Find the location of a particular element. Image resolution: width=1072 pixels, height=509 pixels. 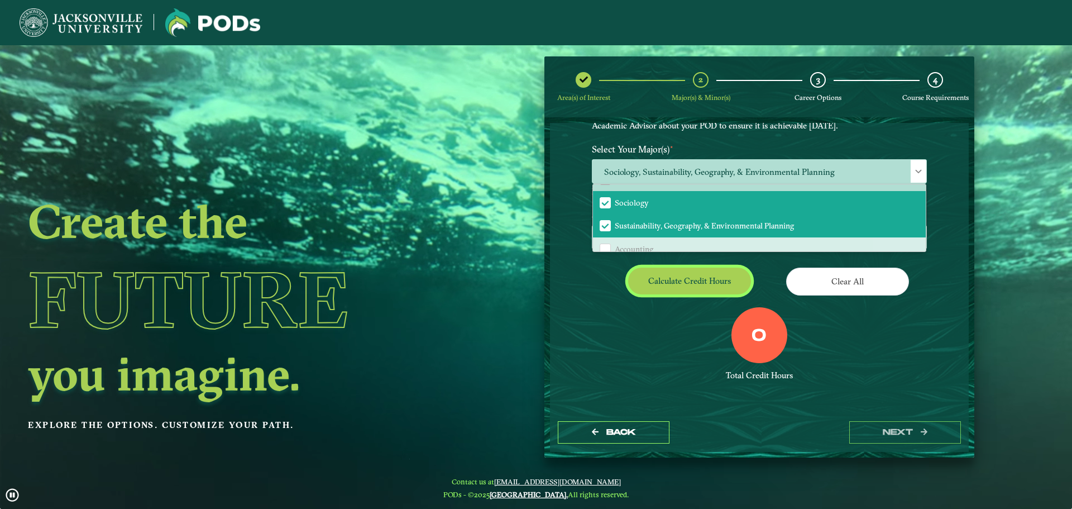

span: Career Options is located at coordinates (818, 97).